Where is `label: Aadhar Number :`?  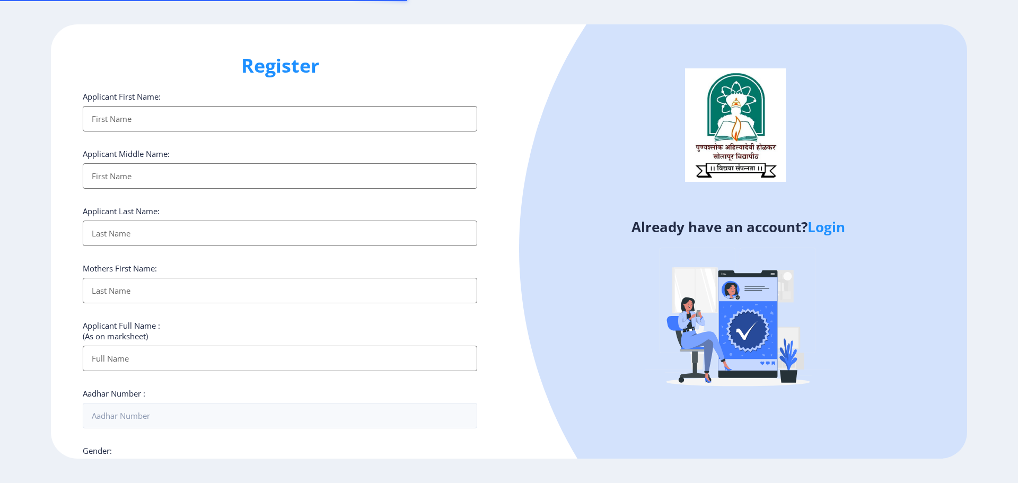
label: Aadhar Number : is located at coordinates (114, 393).